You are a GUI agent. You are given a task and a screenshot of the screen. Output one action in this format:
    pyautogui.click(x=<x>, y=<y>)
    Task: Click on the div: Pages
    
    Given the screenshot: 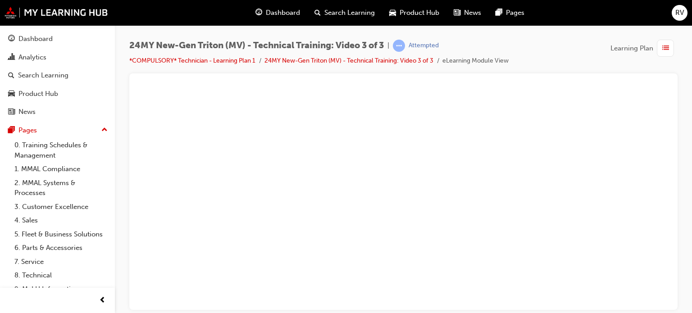 What is the action you would take?
    pyautogui.click(x=27, y=130)
    